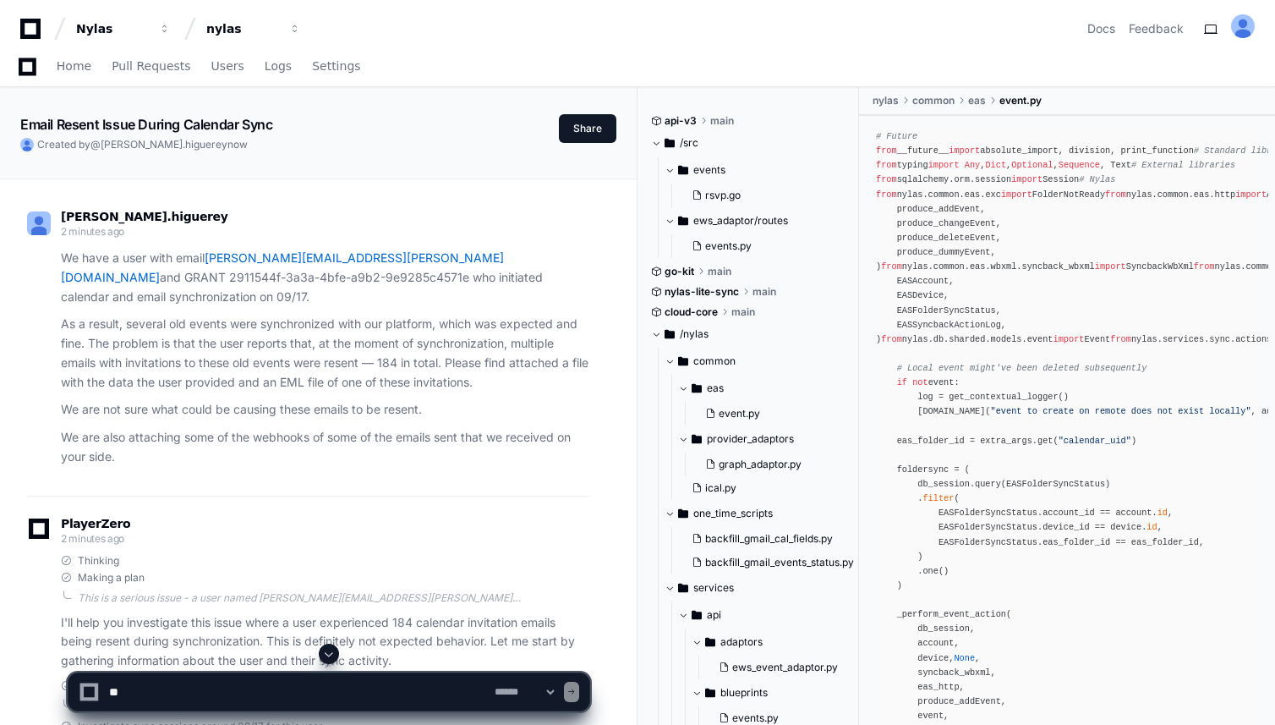  What do you see at coordinates (733, 513) in the screenshot?
I see `span: one_time_scripts` at bounding box center [733, 513].